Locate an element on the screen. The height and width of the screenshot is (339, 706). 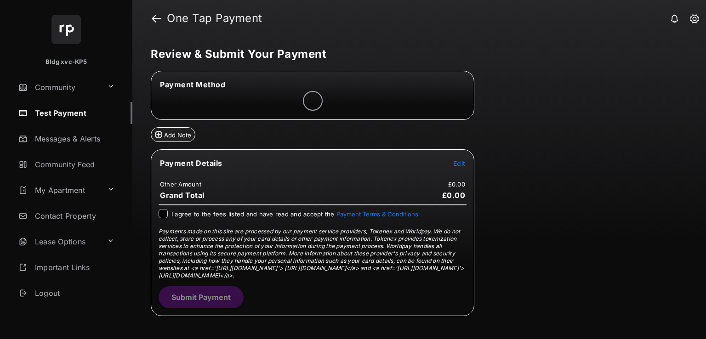
img: svg+xml;base64,PHN2ZyB4bWxucz0iaHR0cDovL3d3dy53My5vcmcvMjAwMC9zdmciIHdpZHRoPSI2NCIgaGVpZ2h0PSI2NC... is located at coordinates (66, 29).